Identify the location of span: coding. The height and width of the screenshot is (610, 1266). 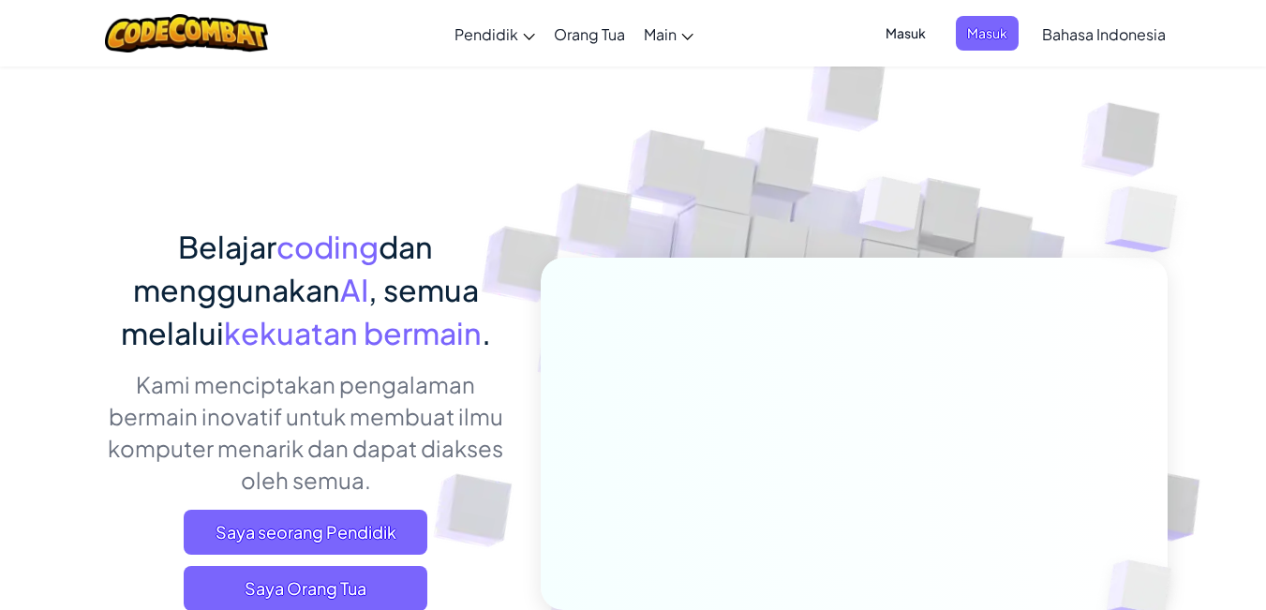
(327, 246).